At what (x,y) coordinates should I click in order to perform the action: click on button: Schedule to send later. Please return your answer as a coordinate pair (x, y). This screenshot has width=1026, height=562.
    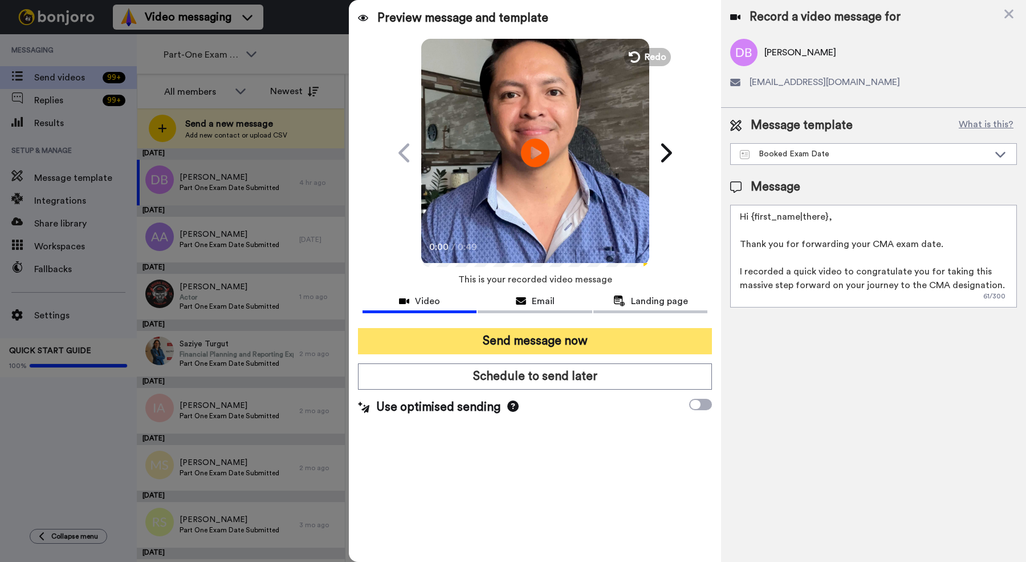
    Looking at the image, I should click on (535, 376).